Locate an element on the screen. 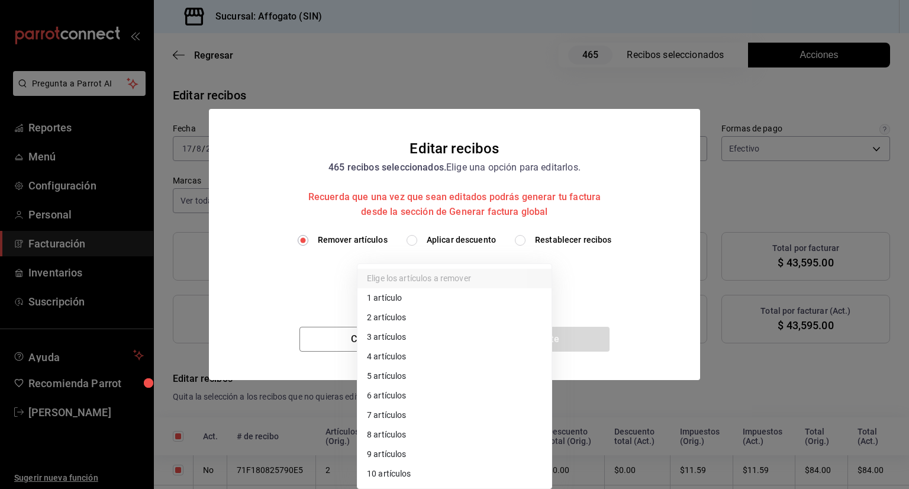 The height and width of the screenshot is (489, 909). li: 6 artículos is located at coordinates (455, 395).